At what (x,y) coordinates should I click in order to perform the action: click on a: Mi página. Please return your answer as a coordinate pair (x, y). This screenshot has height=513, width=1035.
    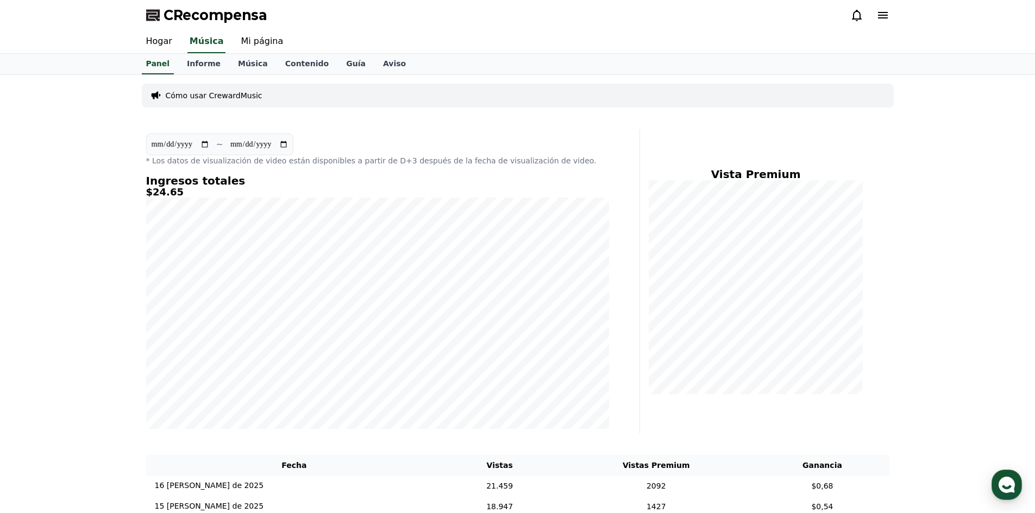
    Looking at the image, I should click on (262, 42).